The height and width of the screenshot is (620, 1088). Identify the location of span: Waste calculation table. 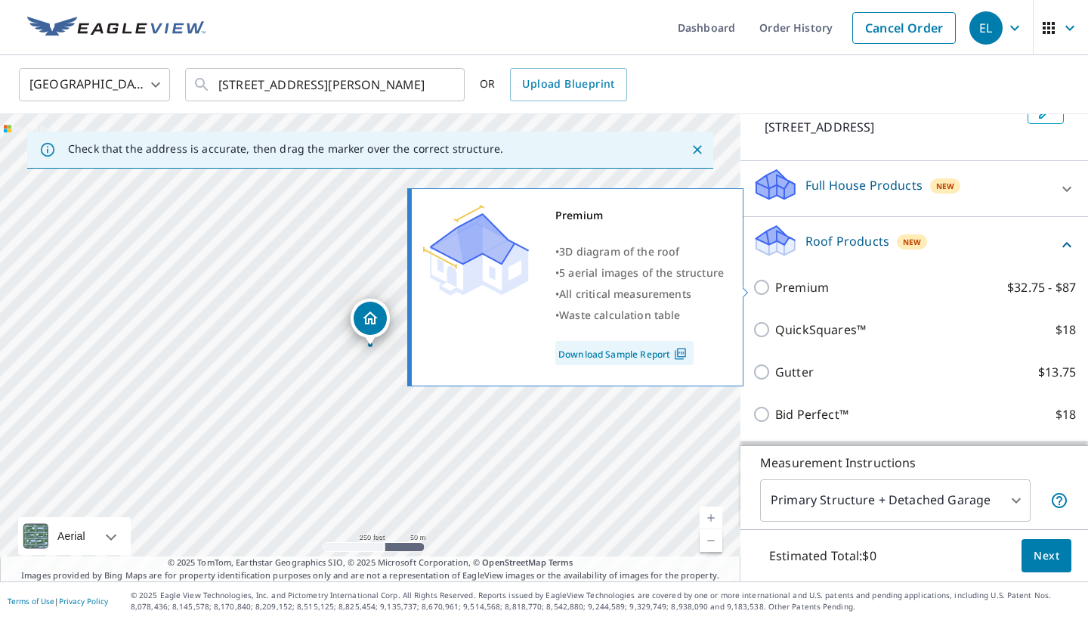
(620, 314).